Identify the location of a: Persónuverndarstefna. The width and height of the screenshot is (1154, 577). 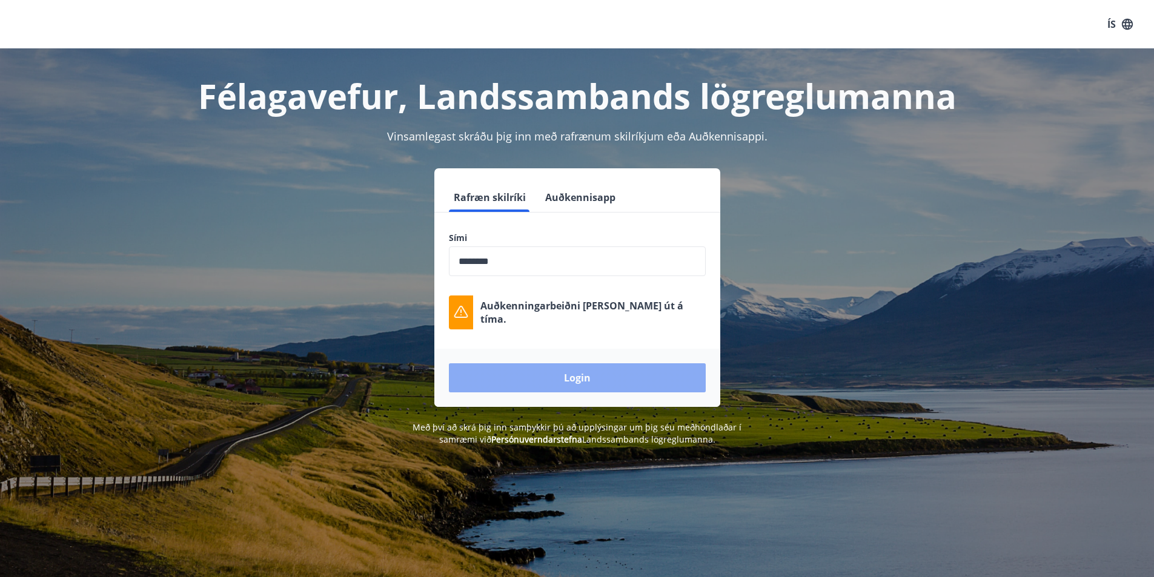
(536, 439).